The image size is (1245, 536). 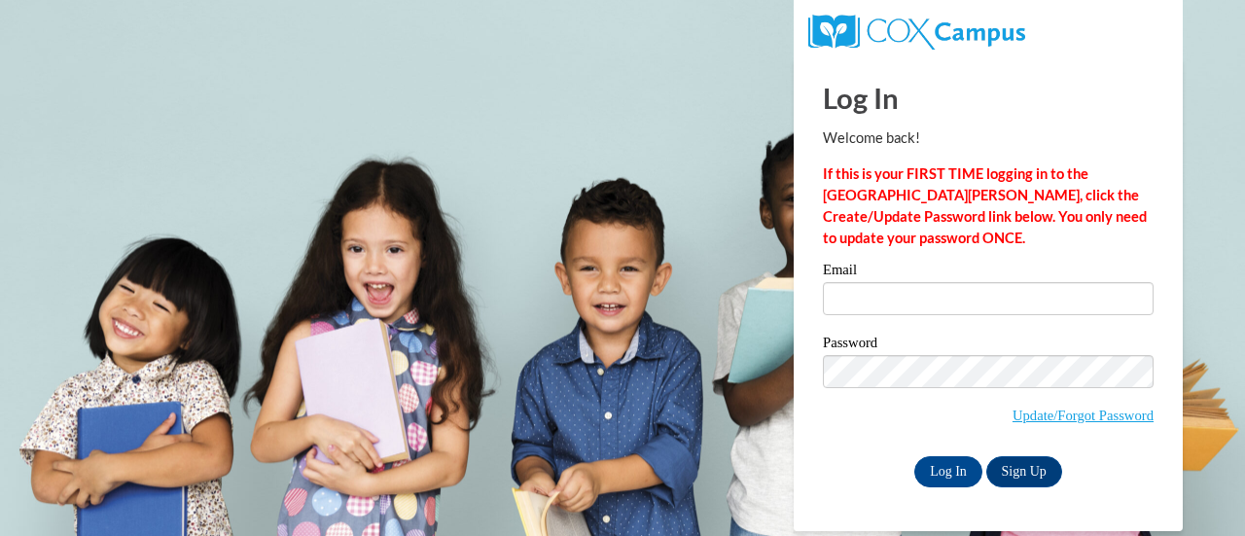 What do you see at coordinates (916, 30) in the screenshot?
I see `a: COX Campus` at bounding box center [916, 30].